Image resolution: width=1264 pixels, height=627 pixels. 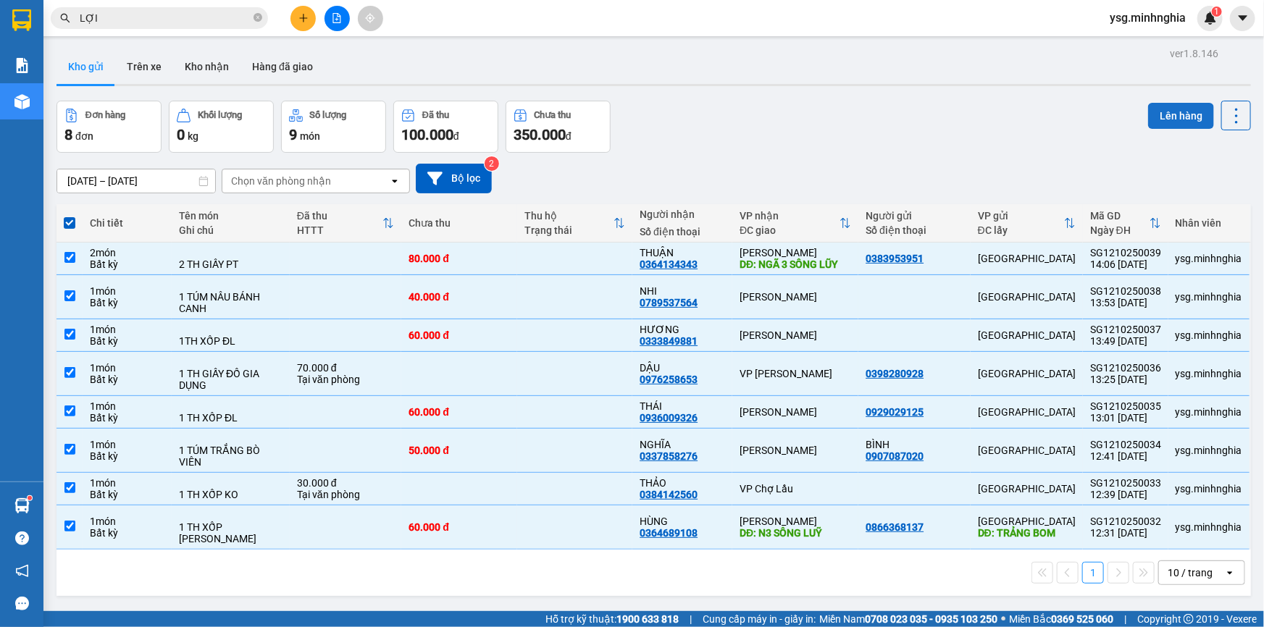 I want to click on div: 1TH XỐP ĐL, so click(x=230, y=341).